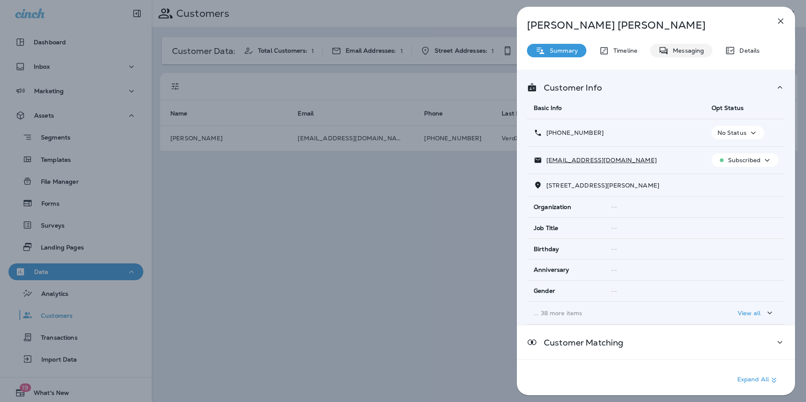 Image resolution: width=806 pixels, height=402 pixels. What do you see at coordinates (744, 160) in the screenshot?
I see `p: Subscribed` at bounding box center [744, 160].